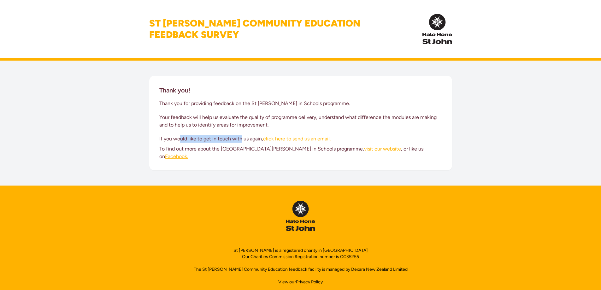 The image size is (601, 290). I want to click on a: click here to send us an email., so click(297, 139).